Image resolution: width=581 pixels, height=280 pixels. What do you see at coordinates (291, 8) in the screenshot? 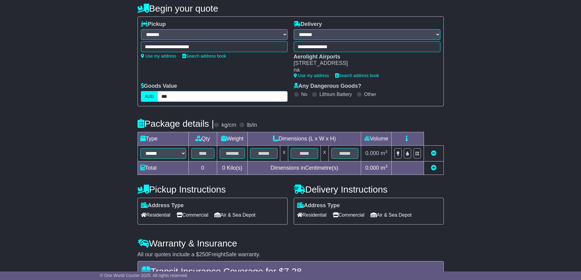
I see `h4: Begin your quote` at bounding box center [291, 8].